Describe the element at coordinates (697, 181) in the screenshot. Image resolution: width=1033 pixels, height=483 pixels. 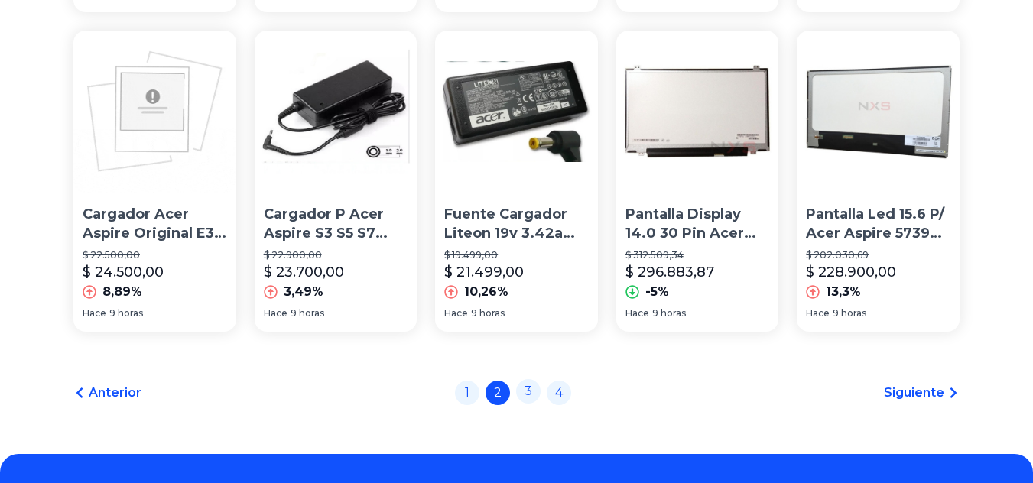
I see `a: Pantalla Display 14.0 30 Pin Acer Aspire One Ao1-431 SeriesPantalla Display 14.0 30 Pin Acer Aspi...` at that location.